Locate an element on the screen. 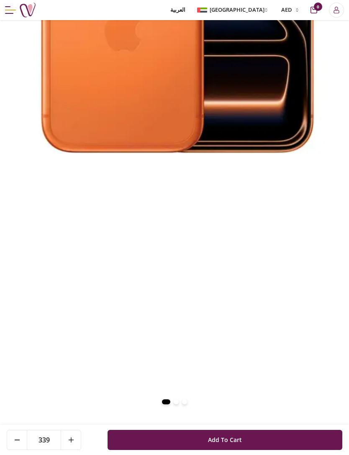 The image size is (349, 455). span: 339 is located at coordinates (44, 440).